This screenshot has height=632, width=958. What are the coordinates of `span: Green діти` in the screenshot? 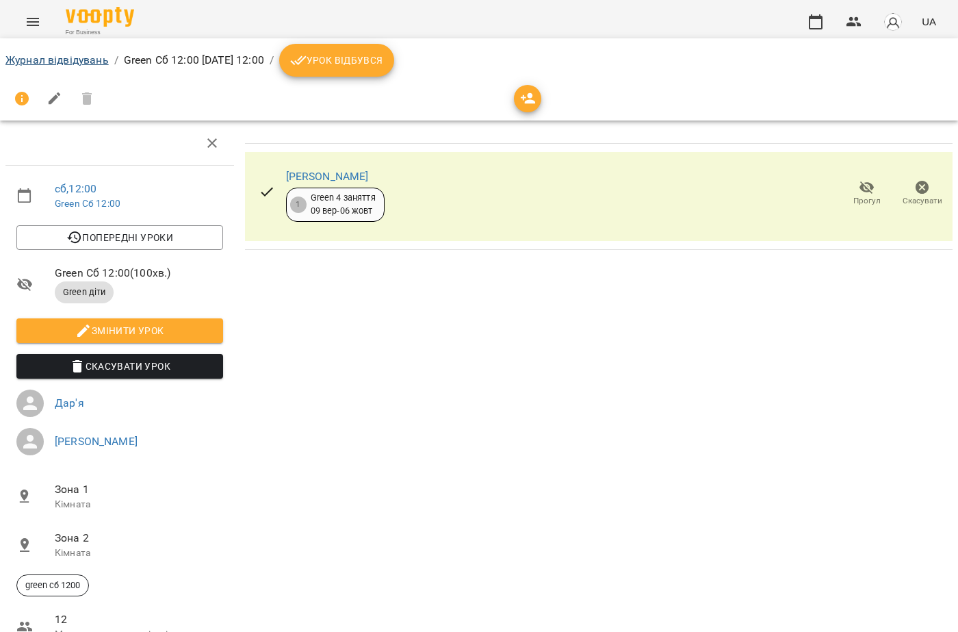 It's located at (84, 292).